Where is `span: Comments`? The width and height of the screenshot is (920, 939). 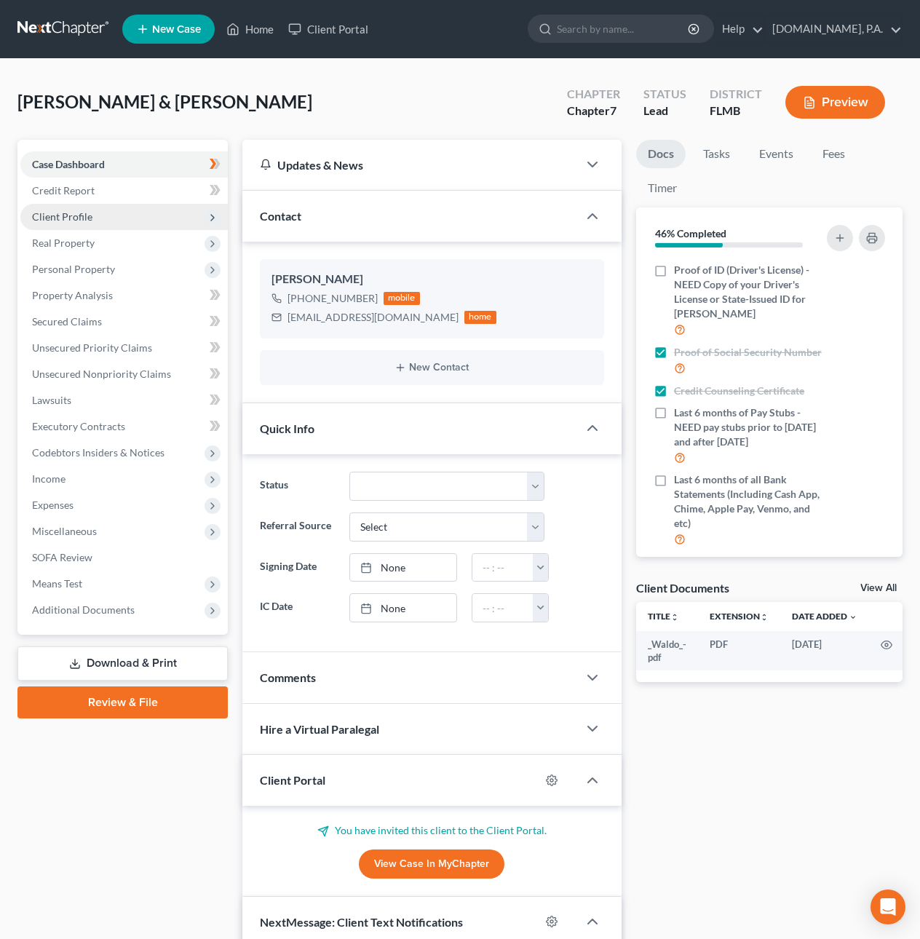
span: Comments is located at coordinates (287, 677).